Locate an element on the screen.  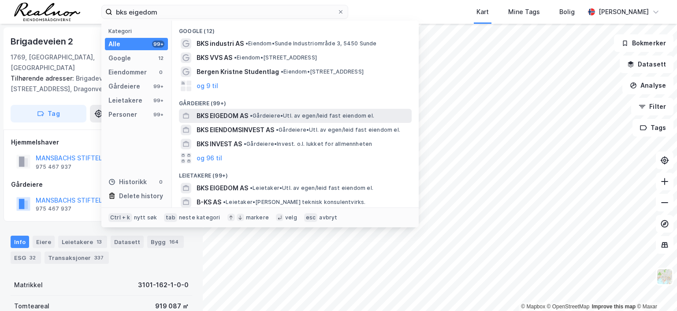
button: Analyse is located at coordinates (648, 86).